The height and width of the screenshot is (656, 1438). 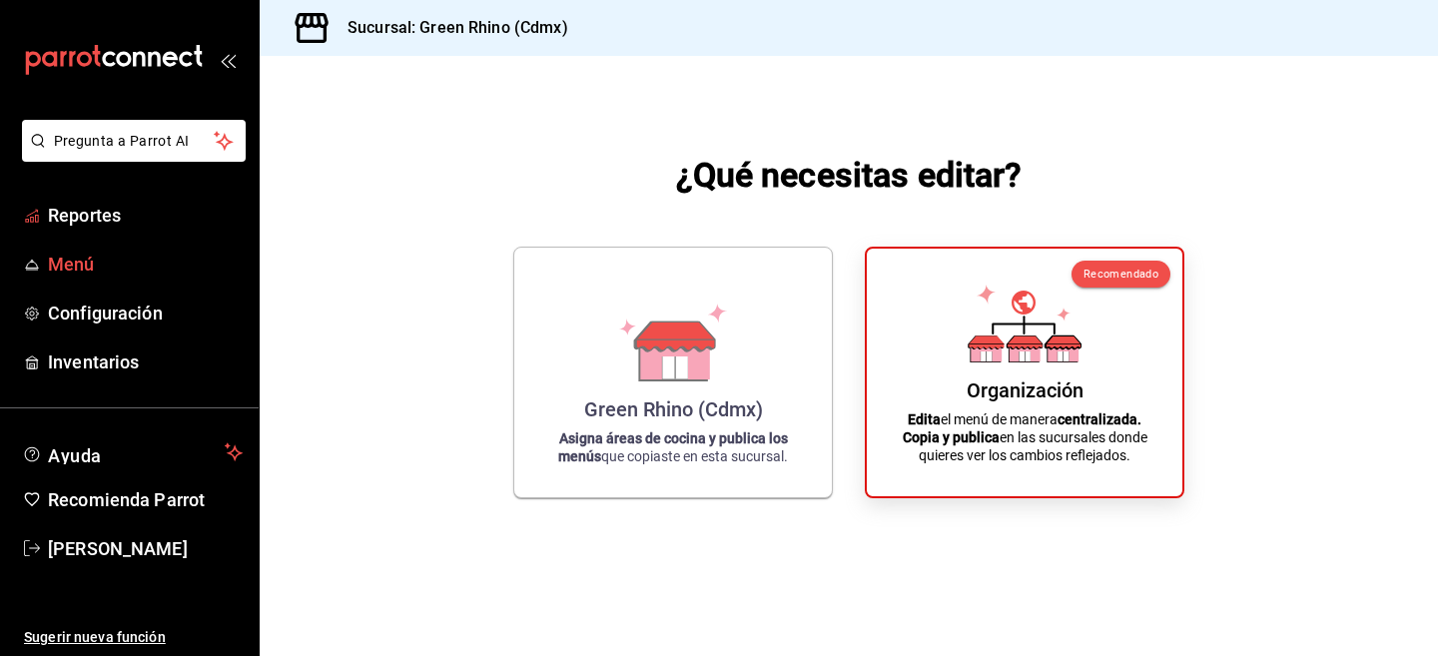 I want to click on span: Sugerir nueva función, so click(x=133, y=637).